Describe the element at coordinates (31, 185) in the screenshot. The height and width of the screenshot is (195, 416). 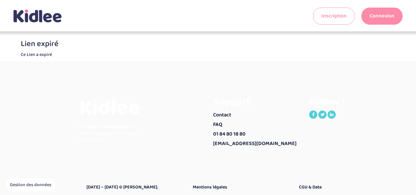
I see `span: Gestion des données` at that location.